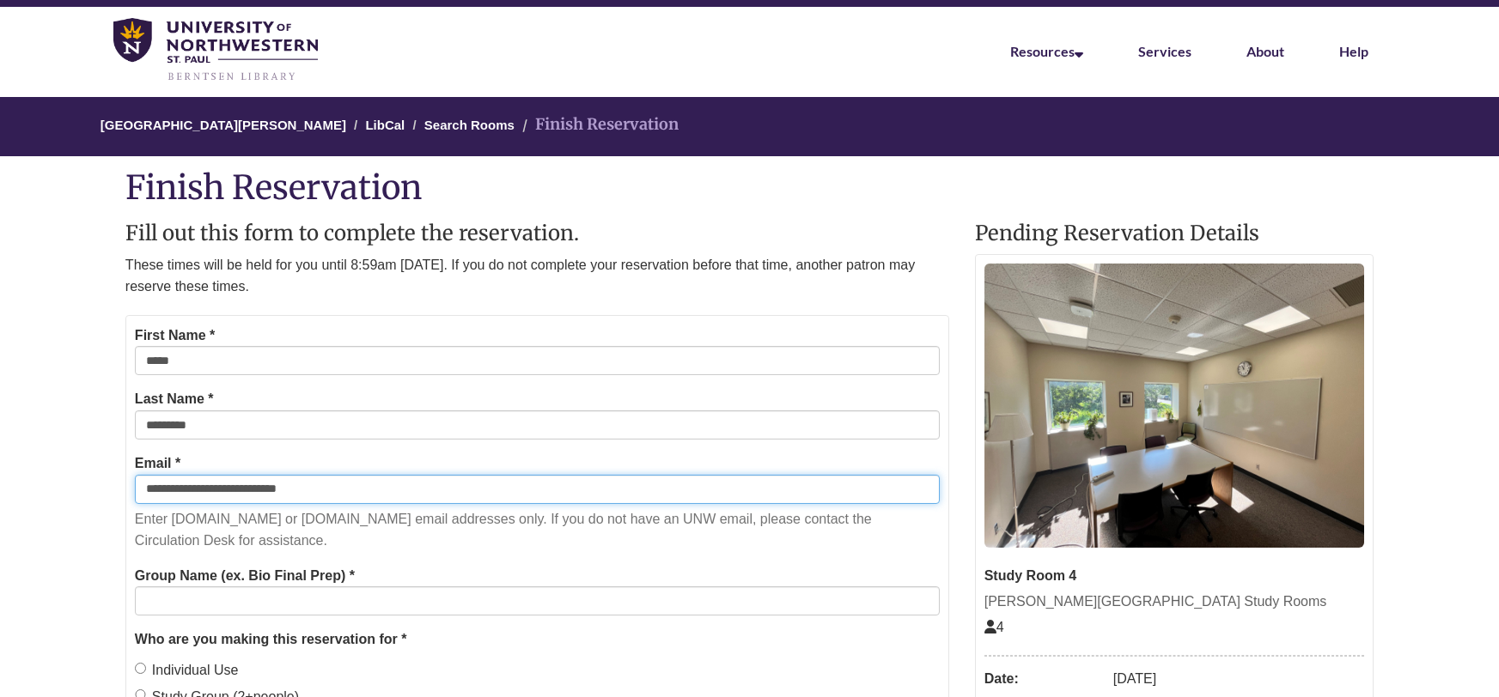 The image size is (1499, 697). What do you see at coordinates (537, 234) in the screenshot?
I see `h2: Fill out this form to complete the reservation.` at bounding box center [537, 234].